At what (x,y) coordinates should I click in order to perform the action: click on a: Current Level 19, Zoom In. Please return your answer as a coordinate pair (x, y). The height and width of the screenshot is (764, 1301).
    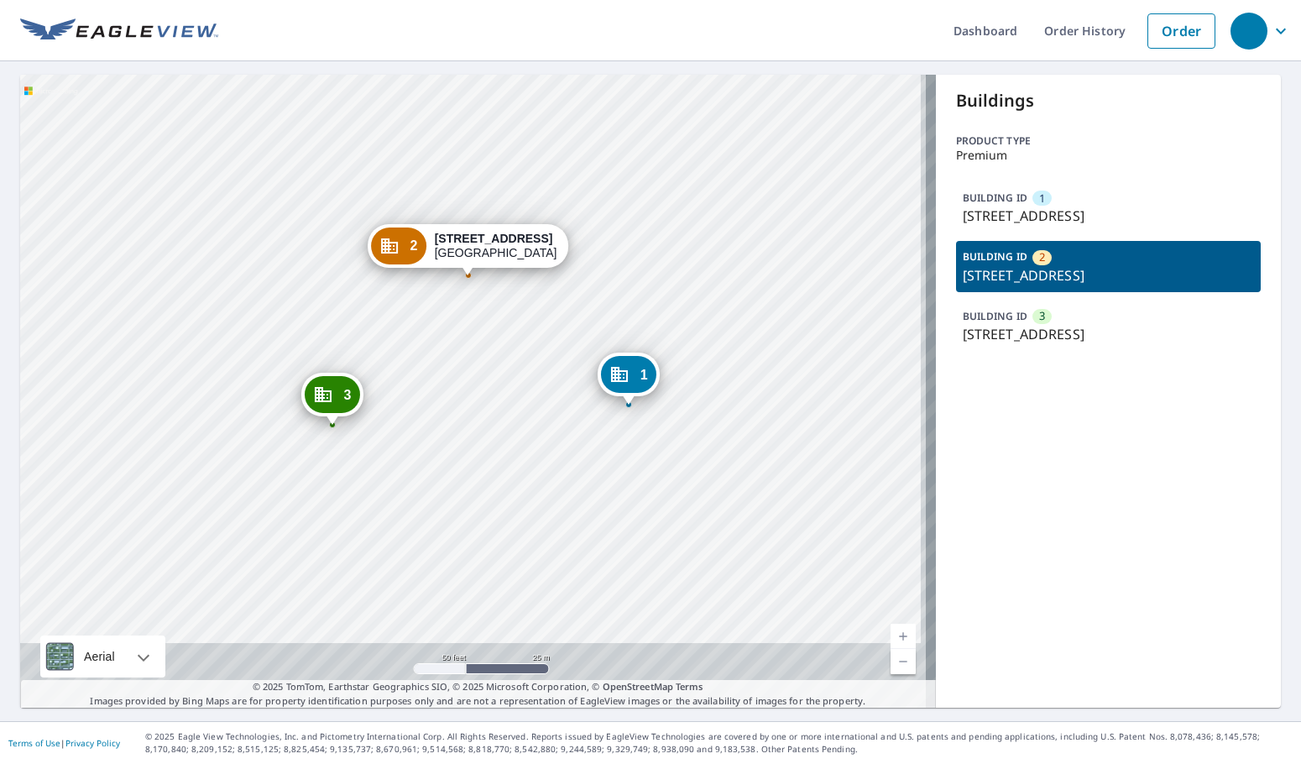
    Looking at the image, I should click on (903, 636).